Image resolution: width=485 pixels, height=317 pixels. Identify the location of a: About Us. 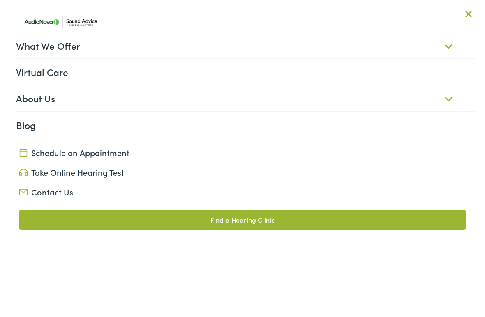
(246, 98).